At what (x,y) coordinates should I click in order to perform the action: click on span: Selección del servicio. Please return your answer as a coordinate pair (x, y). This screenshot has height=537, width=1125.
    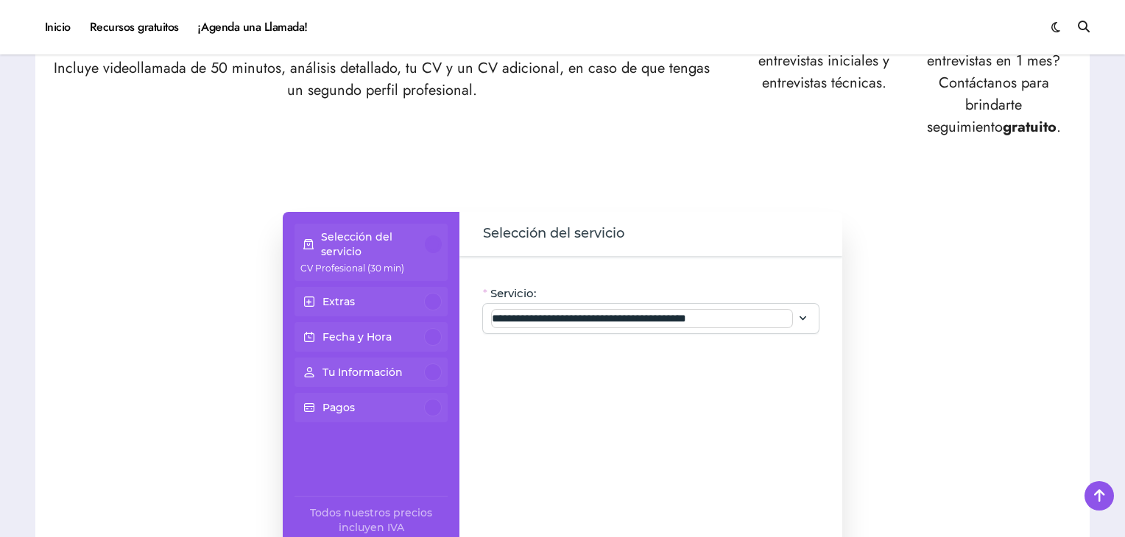
    Looking at the image, I should click on (554, 234).